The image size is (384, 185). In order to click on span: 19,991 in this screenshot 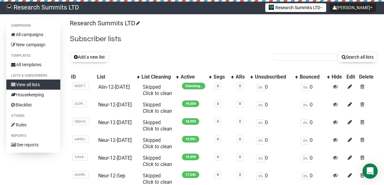, I will do `click(191, 139)`.